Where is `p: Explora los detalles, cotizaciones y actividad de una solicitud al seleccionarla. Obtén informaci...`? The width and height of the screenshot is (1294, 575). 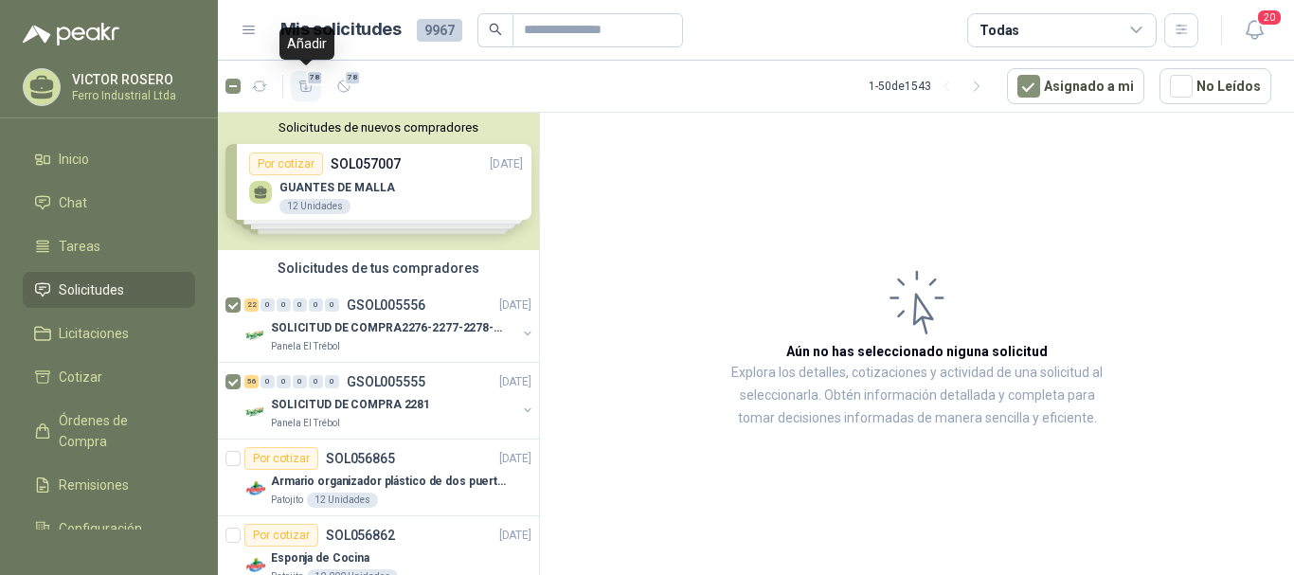
p: Explora los detalles, cotizaciones y actividad de una solicitud al seleccionarla. Obtén informaci... is located at coordinates (917, 396).